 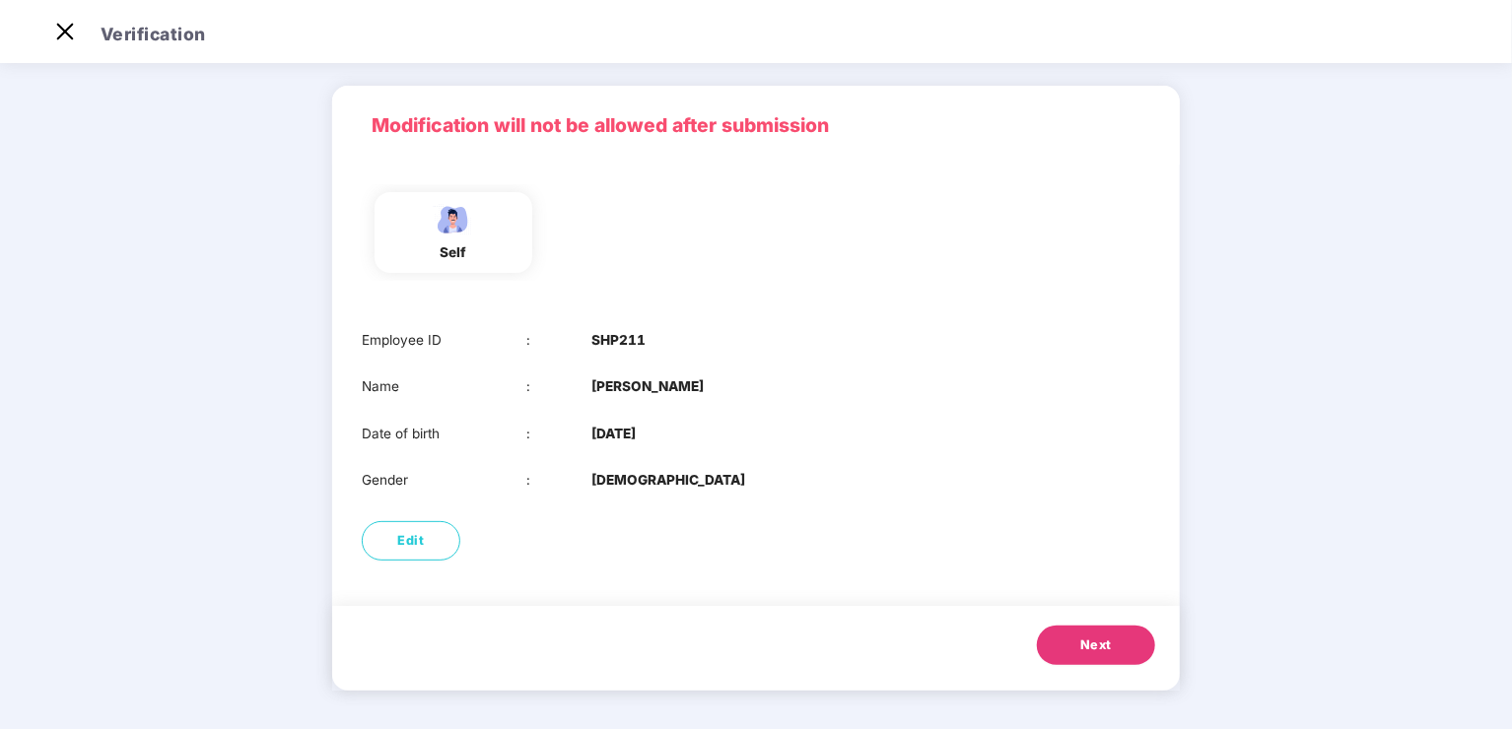 I want to click on span: Edit, so click(x=411, y=541).